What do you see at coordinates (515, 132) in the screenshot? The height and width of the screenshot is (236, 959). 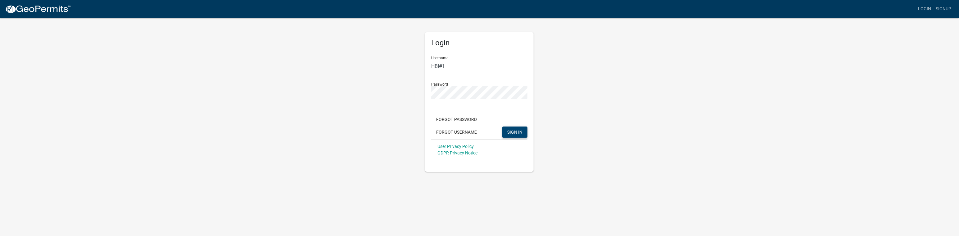 I see `button: SIGN IN` at bounding box center [515, 132].